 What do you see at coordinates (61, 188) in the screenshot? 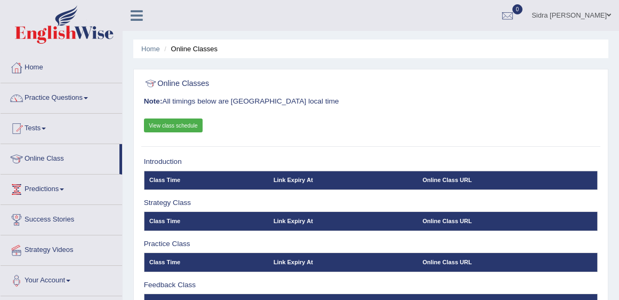
I see `a: Predictions` at bounding box center [61, 188].